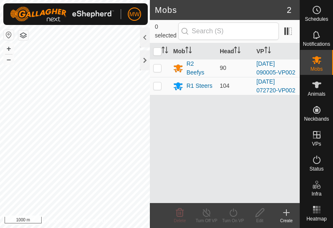  Describe the element at coordinates (200, 68) in the screenshot. I see `div: R2 Beefys` at that location.